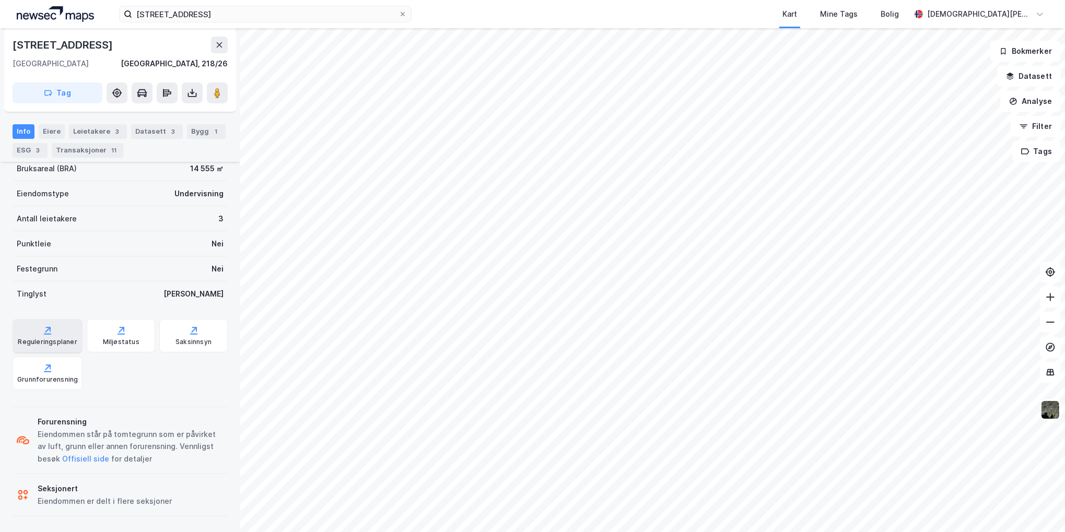 The height and width of the screenshot is (532, 1065). I want to click on div: Tinglyst, so click(31, 294).